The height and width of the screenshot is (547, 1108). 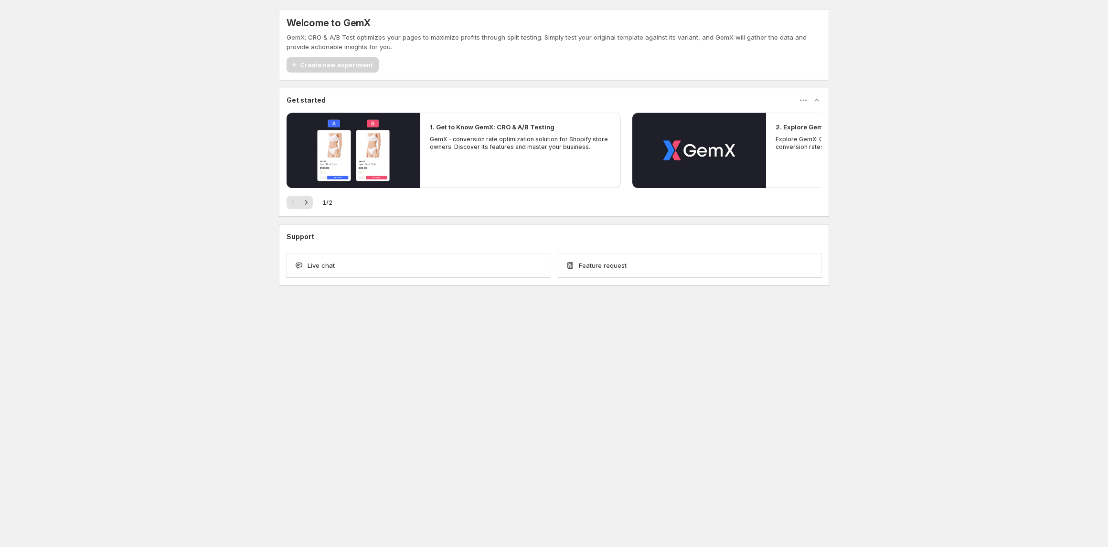 What do you see at coordinates (321, 265) in the screenshot?
I see `span: Live chat` at bounding box center [321, 265].